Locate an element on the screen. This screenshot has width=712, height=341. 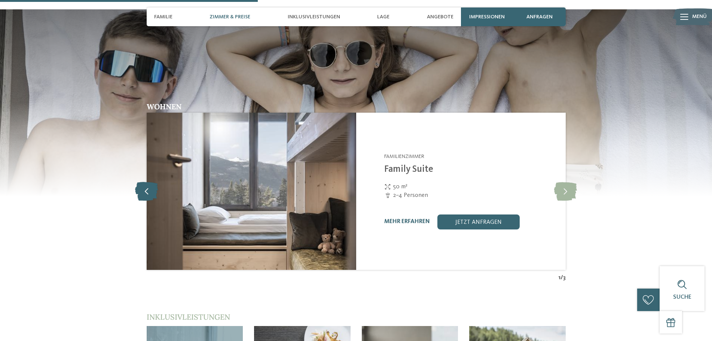
span: Angebote is located at coordinates (440, 17).